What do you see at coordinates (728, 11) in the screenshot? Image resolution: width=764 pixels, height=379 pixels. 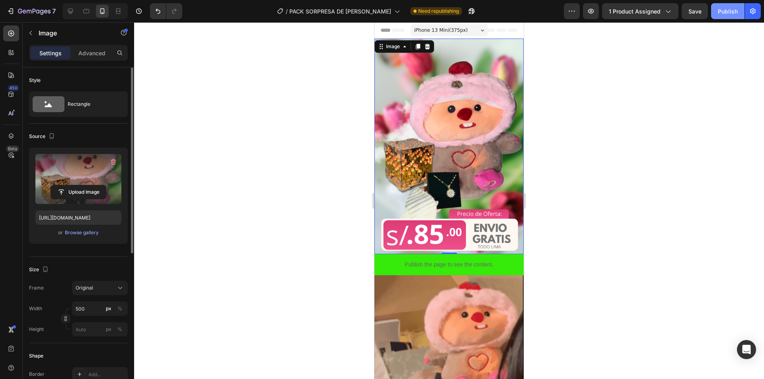 I see `div: Publish` at bounding box center [728, 11].